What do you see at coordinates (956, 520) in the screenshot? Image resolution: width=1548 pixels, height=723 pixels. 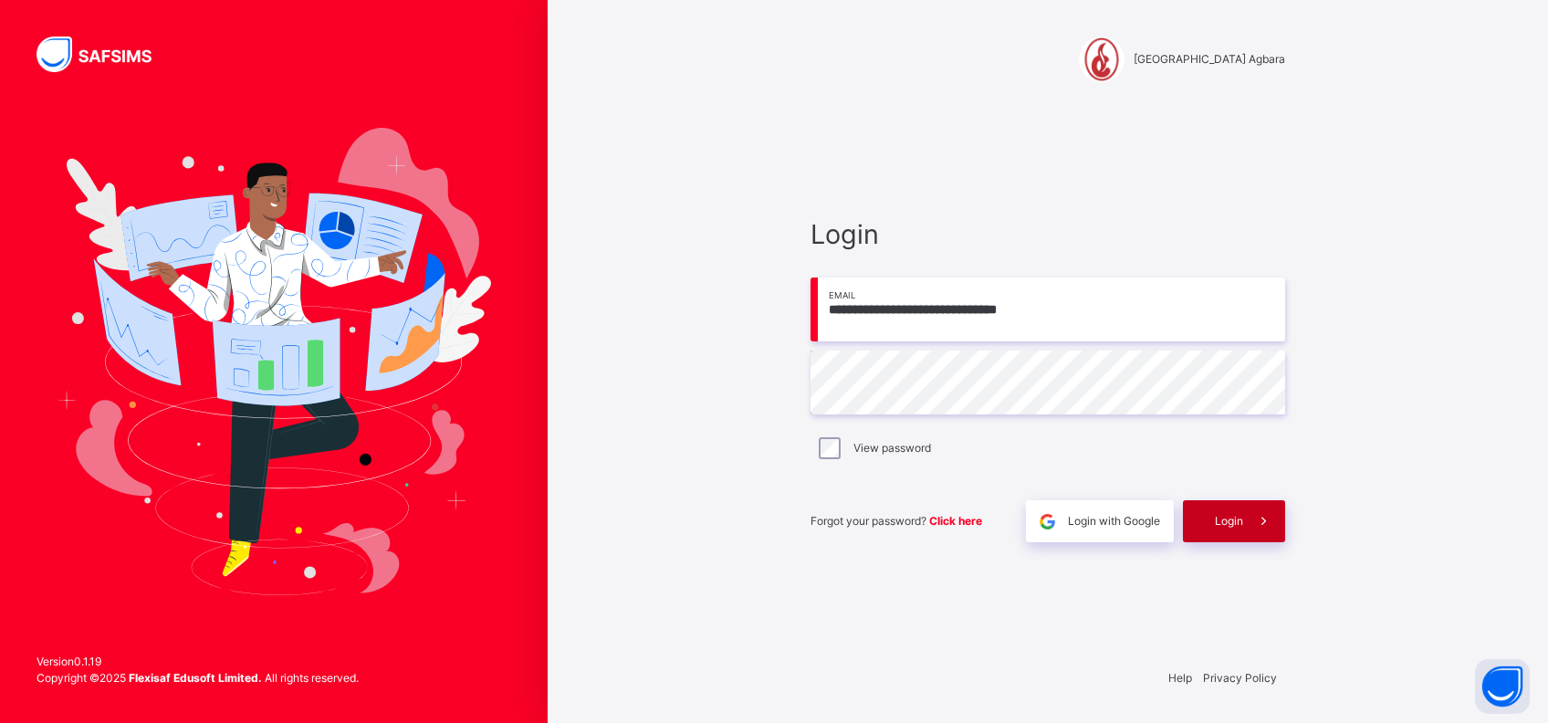 I see `span: Click here` at bounding box center [956, 520].